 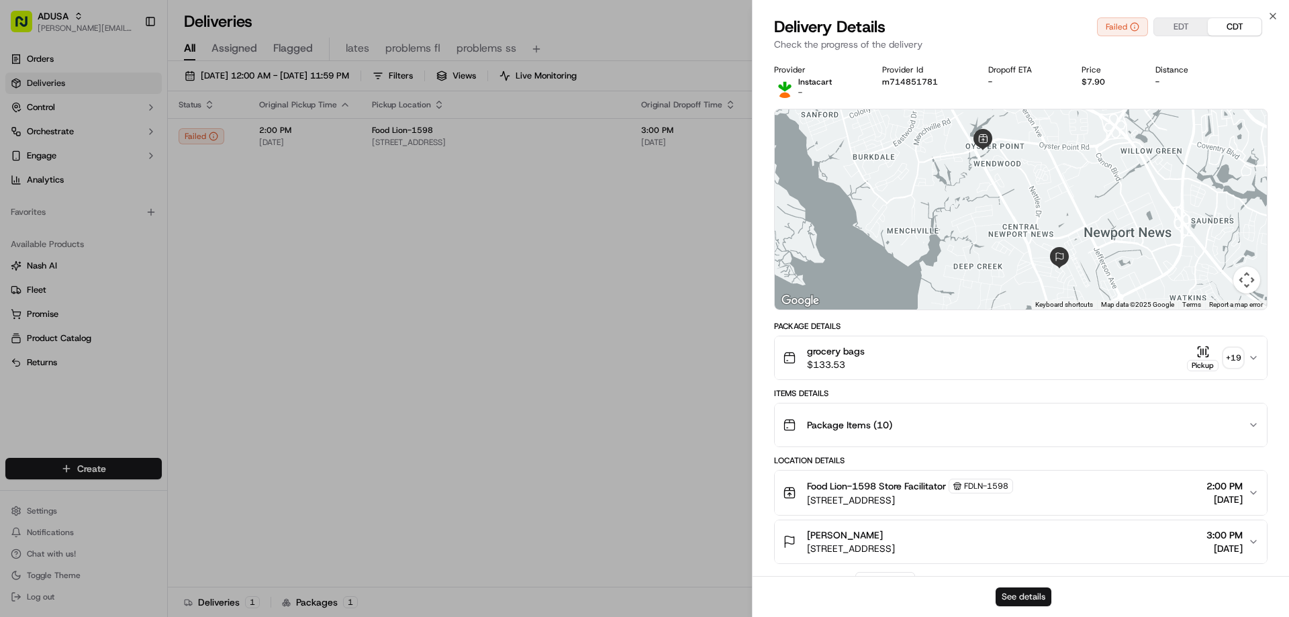 What do you see at coordinates (1192, 304) in the screenshot?
I see `a: Terms (opens in new tab)` at bounding box center [1192, 304].